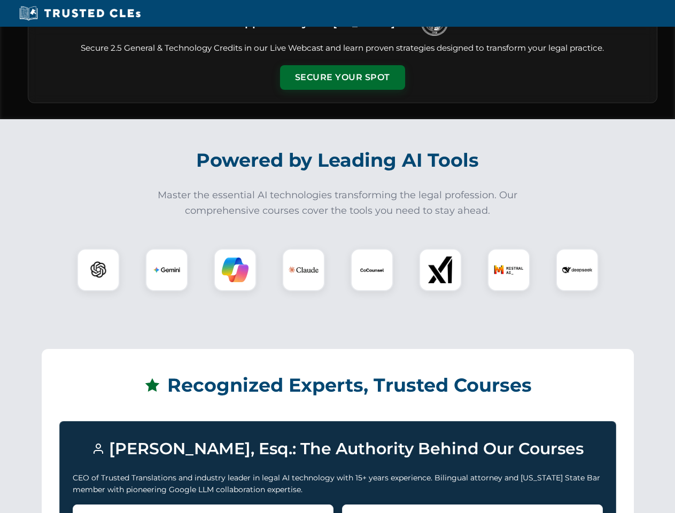 This screenshot has height=513, width=675. Describe the element at coordinates (508, 270) in the screenshot. I see `img: Mistral AI Logo` at that location.